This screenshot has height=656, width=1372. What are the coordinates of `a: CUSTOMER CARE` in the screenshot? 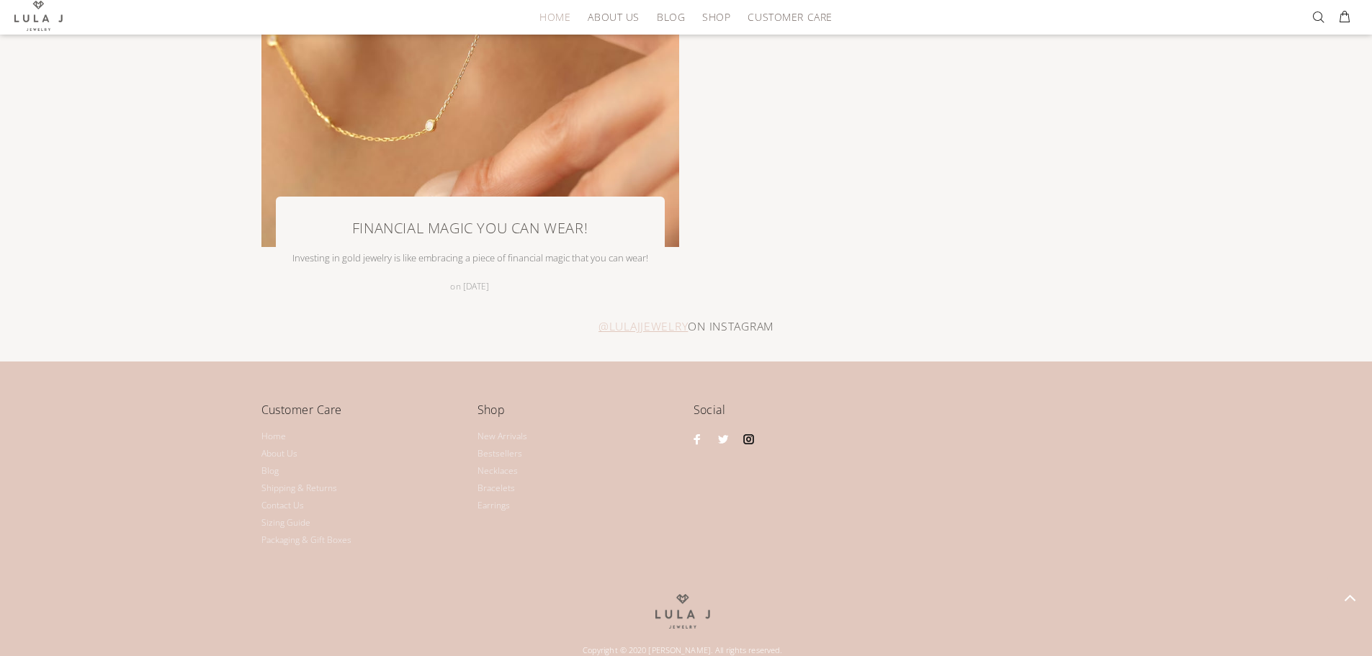 It's located at (785, 17).